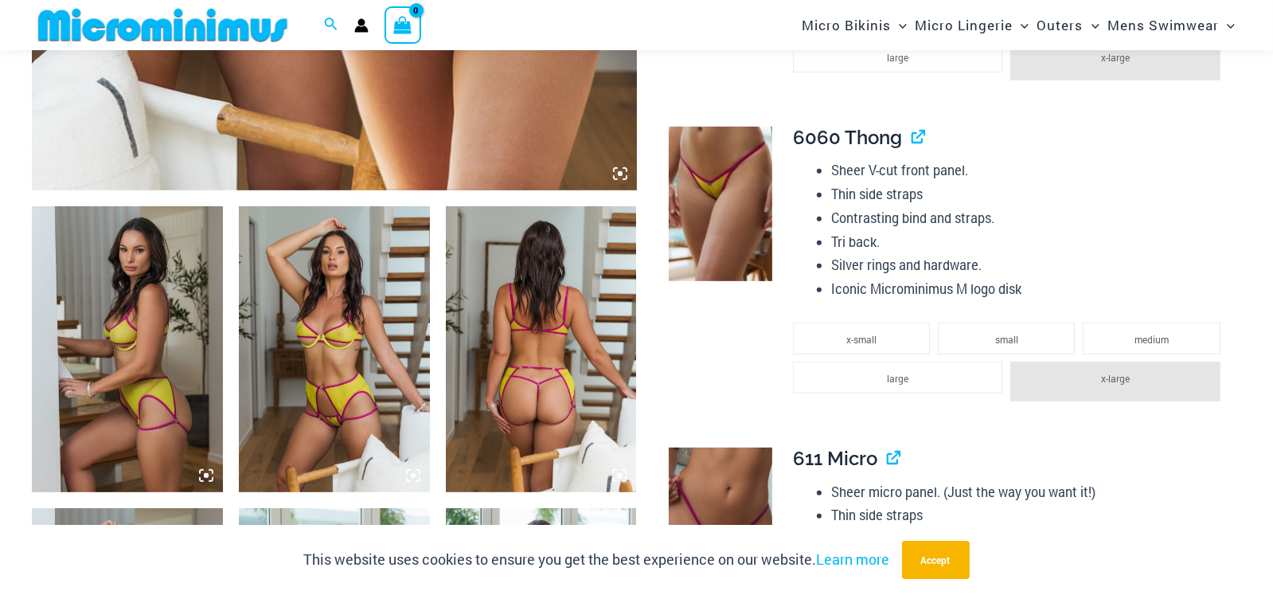 This screenshot has height=595, width=1273. I want to click on span: Micro Bikinis, so click(846, 25).